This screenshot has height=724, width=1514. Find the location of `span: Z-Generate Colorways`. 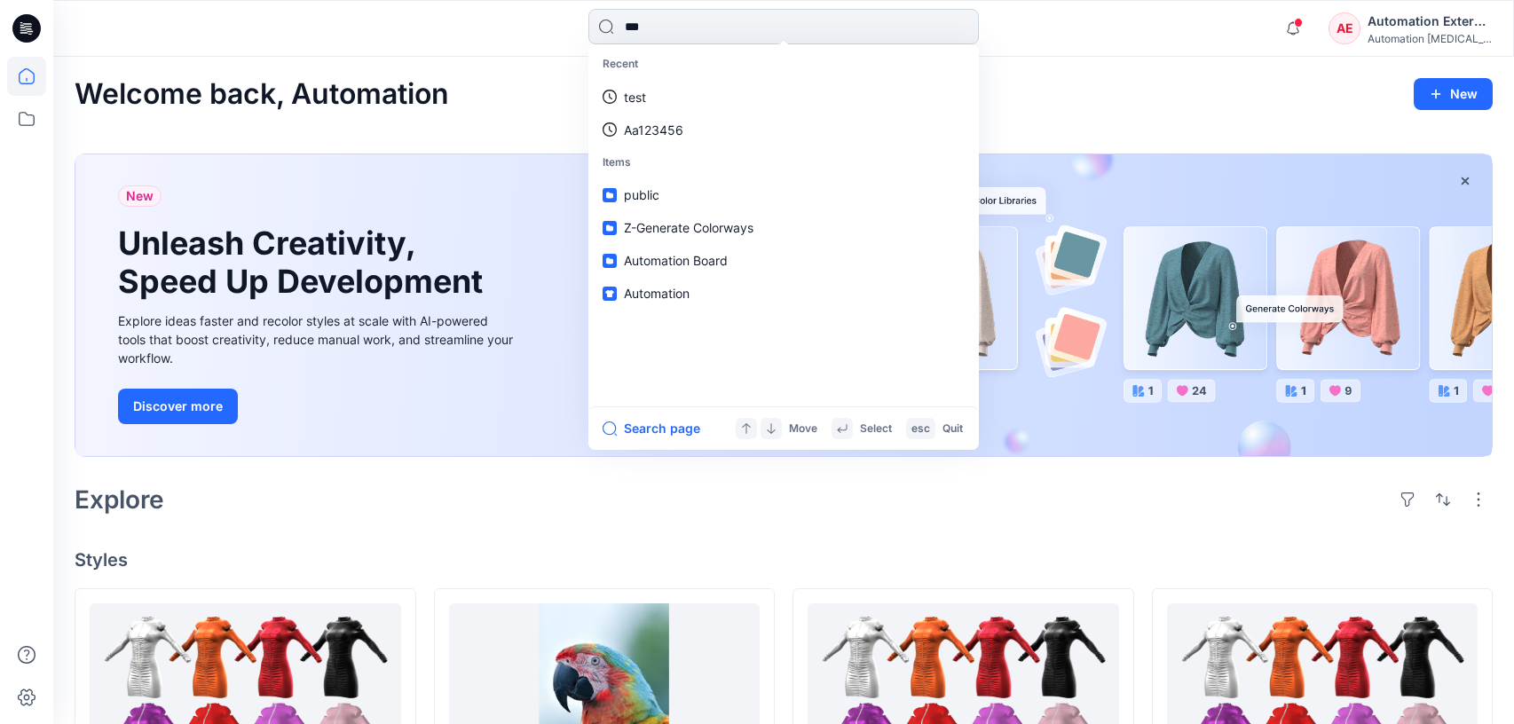

span: Z-Generate Colorways is located at coordinates (689, 227).